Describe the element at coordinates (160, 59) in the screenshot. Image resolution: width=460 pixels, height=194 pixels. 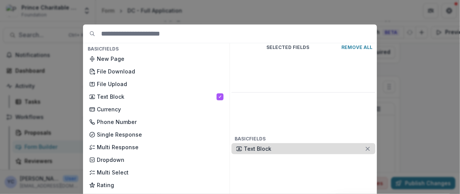
I see `p: New Page` at that location.